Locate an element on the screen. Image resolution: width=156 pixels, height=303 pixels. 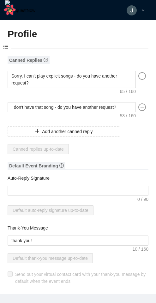
h2: Profile is located at coordinates (78, 34).